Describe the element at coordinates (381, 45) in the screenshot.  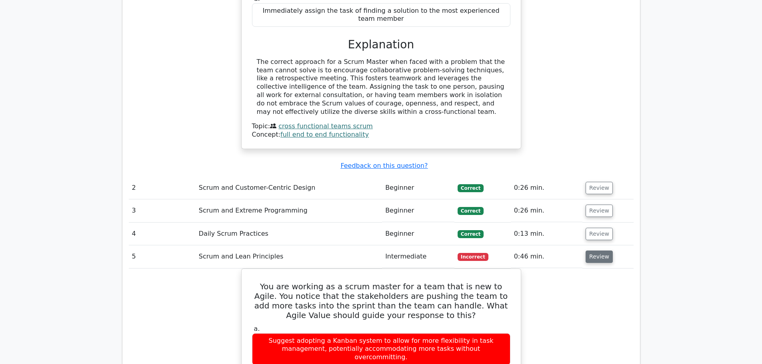
I see `h3: Explanation` at that location.